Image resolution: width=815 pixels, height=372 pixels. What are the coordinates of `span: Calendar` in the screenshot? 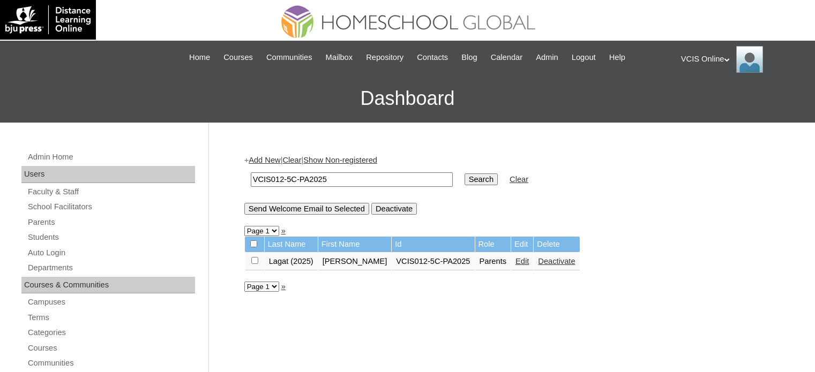 It's located at (506, 57).